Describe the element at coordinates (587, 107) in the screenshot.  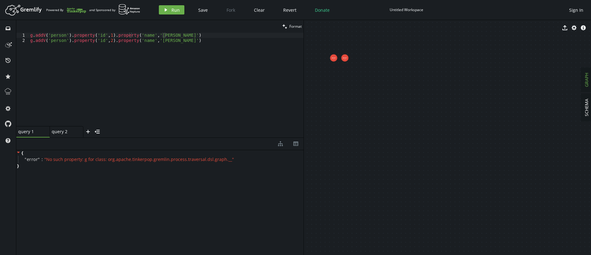
I see `span: SCHEMA` at that location.